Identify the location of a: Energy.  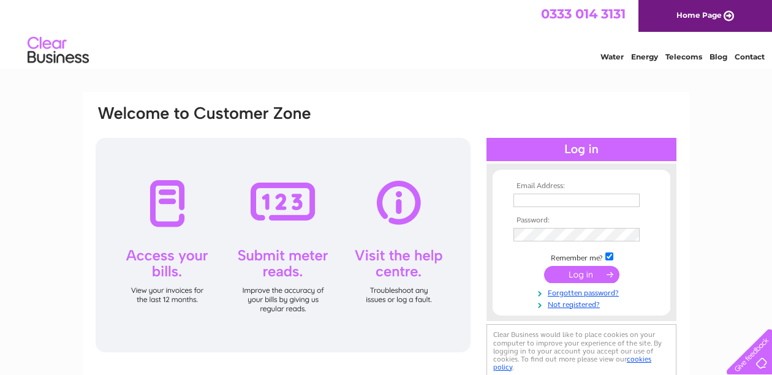
(645, 56).